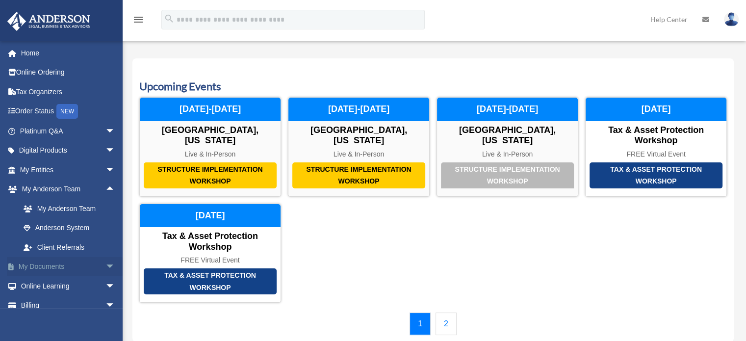 The height and width of the screenshot is (341, 746). What do you see at coordinates (68, 306) in the screenshot?
I see `a: Billingarrow_drop_down` at bounding box center [68, 306].